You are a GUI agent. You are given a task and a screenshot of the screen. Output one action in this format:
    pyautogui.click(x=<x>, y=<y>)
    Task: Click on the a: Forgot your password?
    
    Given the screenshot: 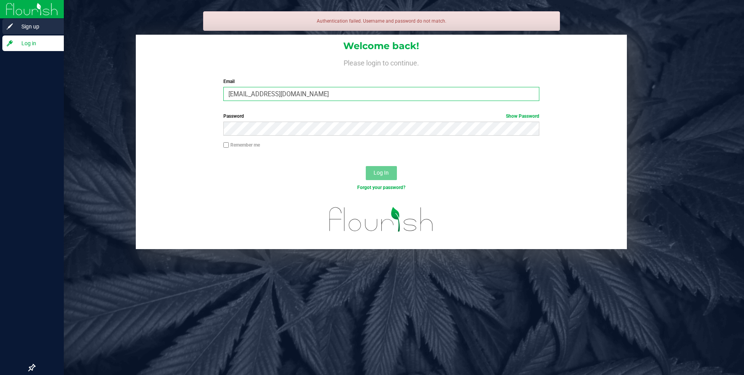 What is the action you would take?
    pyautogui.click(x=382, y=187)
    